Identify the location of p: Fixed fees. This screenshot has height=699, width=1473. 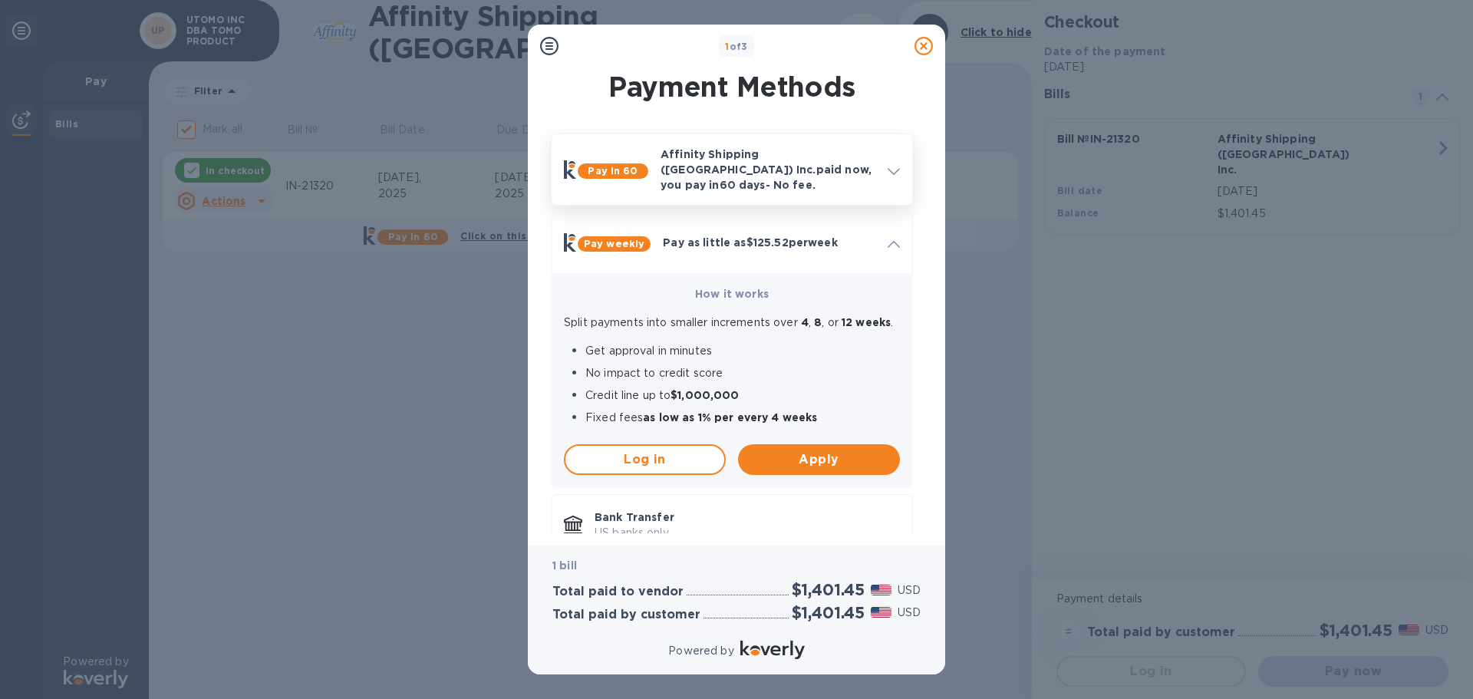
(743, 417).